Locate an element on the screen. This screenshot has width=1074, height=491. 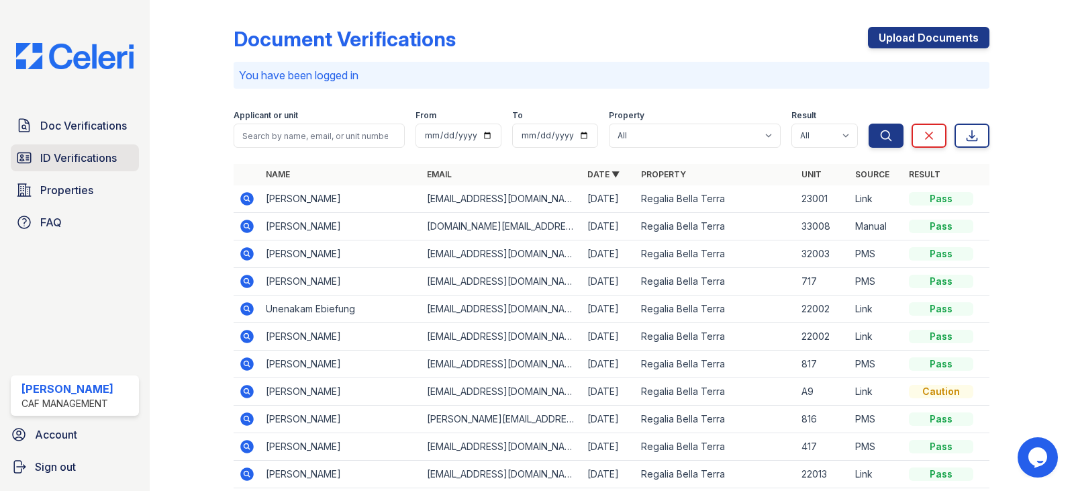
p: You have been logged in is located at coordinates (612, 75).